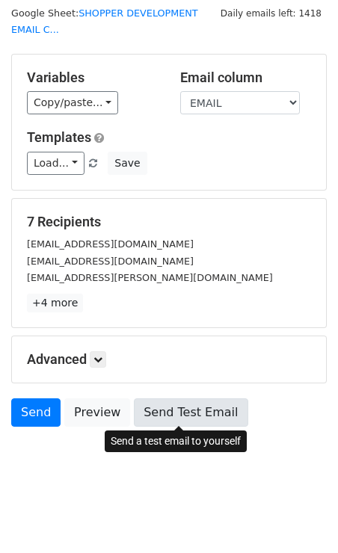 This screenshot has height=553, width=338. I want to click on h5: Email column, so click(245, 78).